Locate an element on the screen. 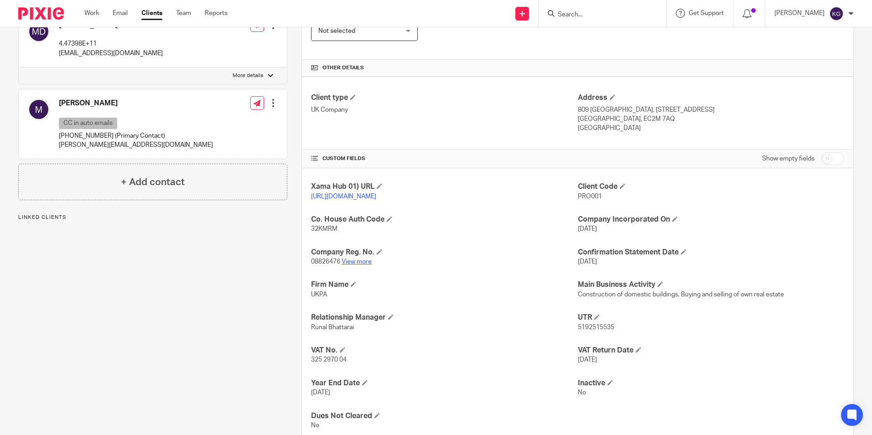 This screenshot has height=435, width=872. h4: Company Reg. No. is located at coordinates (444, 252).